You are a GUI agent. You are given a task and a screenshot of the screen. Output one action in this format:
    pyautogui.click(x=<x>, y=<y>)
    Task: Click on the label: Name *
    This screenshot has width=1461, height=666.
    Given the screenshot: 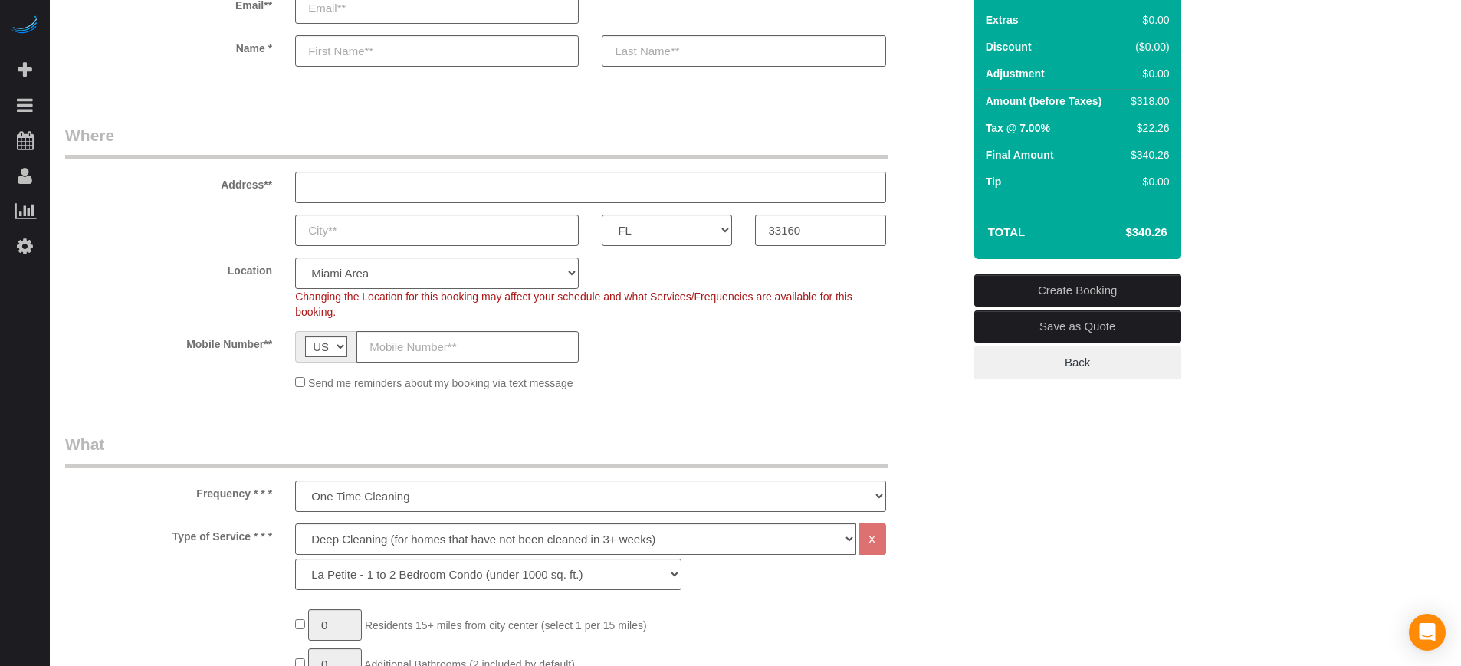 What is the action you would take?
    pyautogui.click(x=169, y=45)
    